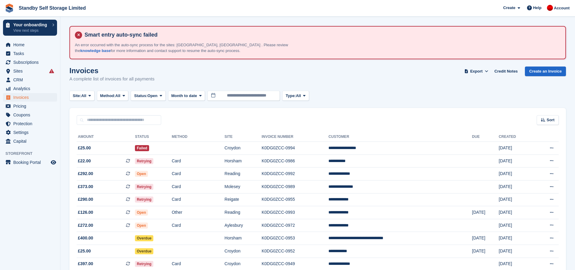 The image size is (575, 270). What do you see at coordinates (113, 95) in the screenshot?
I see `button: Method: All` at bounding box center [113, 95].